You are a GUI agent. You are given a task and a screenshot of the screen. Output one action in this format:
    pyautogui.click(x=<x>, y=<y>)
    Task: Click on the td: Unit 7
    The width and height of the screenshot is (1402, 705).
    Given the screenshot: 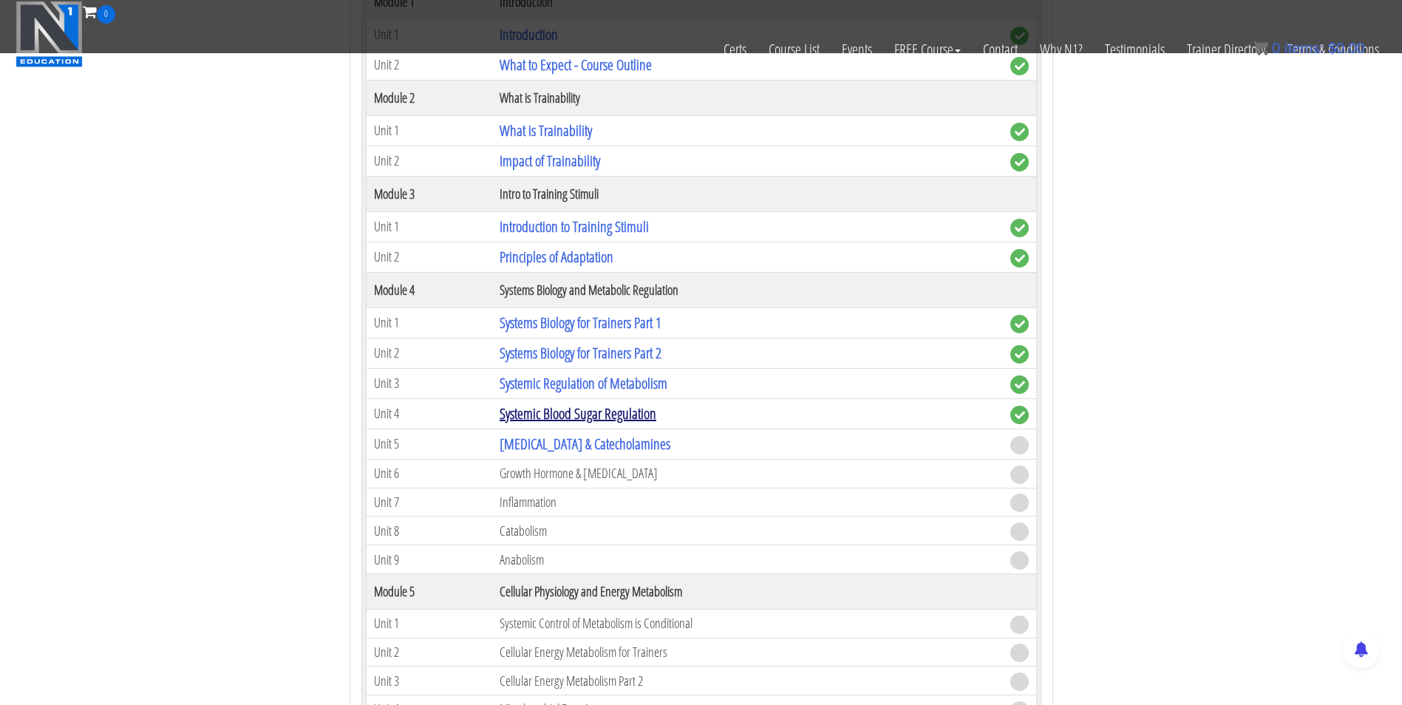 What is the action you would take?
    pyautogui.click(x=429, y=502)
    